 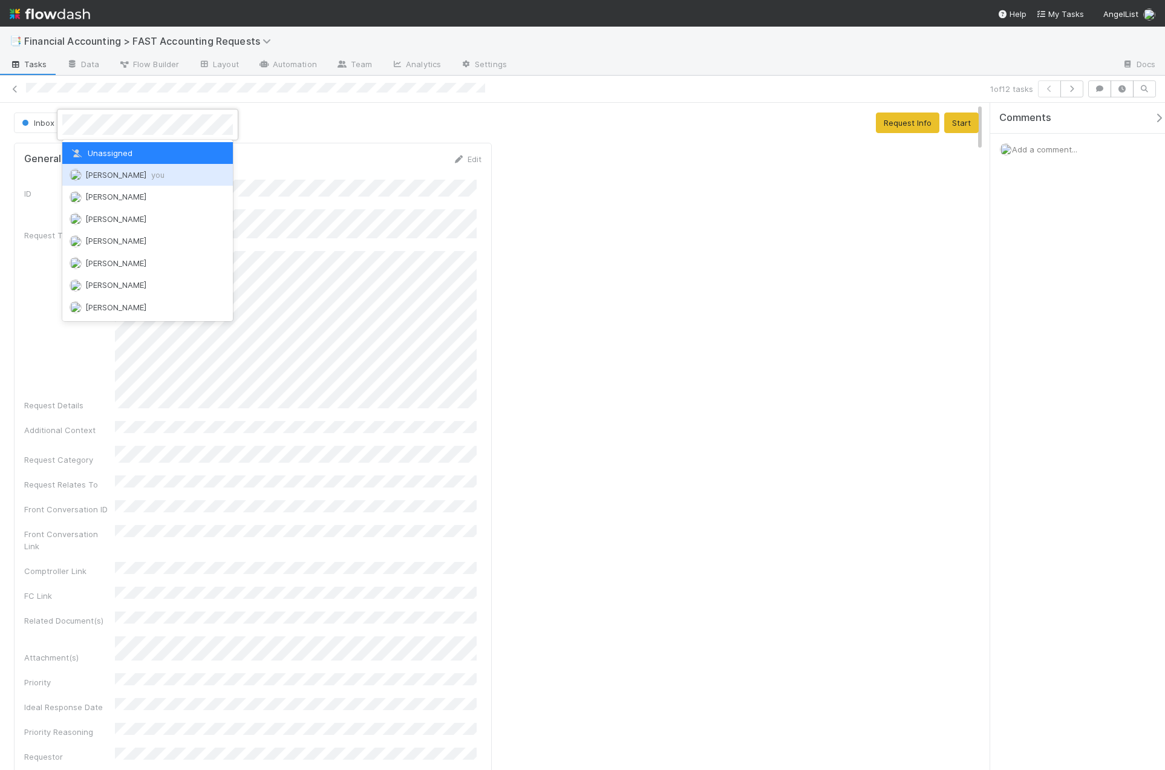 What do you see at coordinates (76, 197) in the screenshot?
I see `img: avatar_55a2f090-1307-4765-93b4-f04da16234ba.png` at bounding box center [76, 197].